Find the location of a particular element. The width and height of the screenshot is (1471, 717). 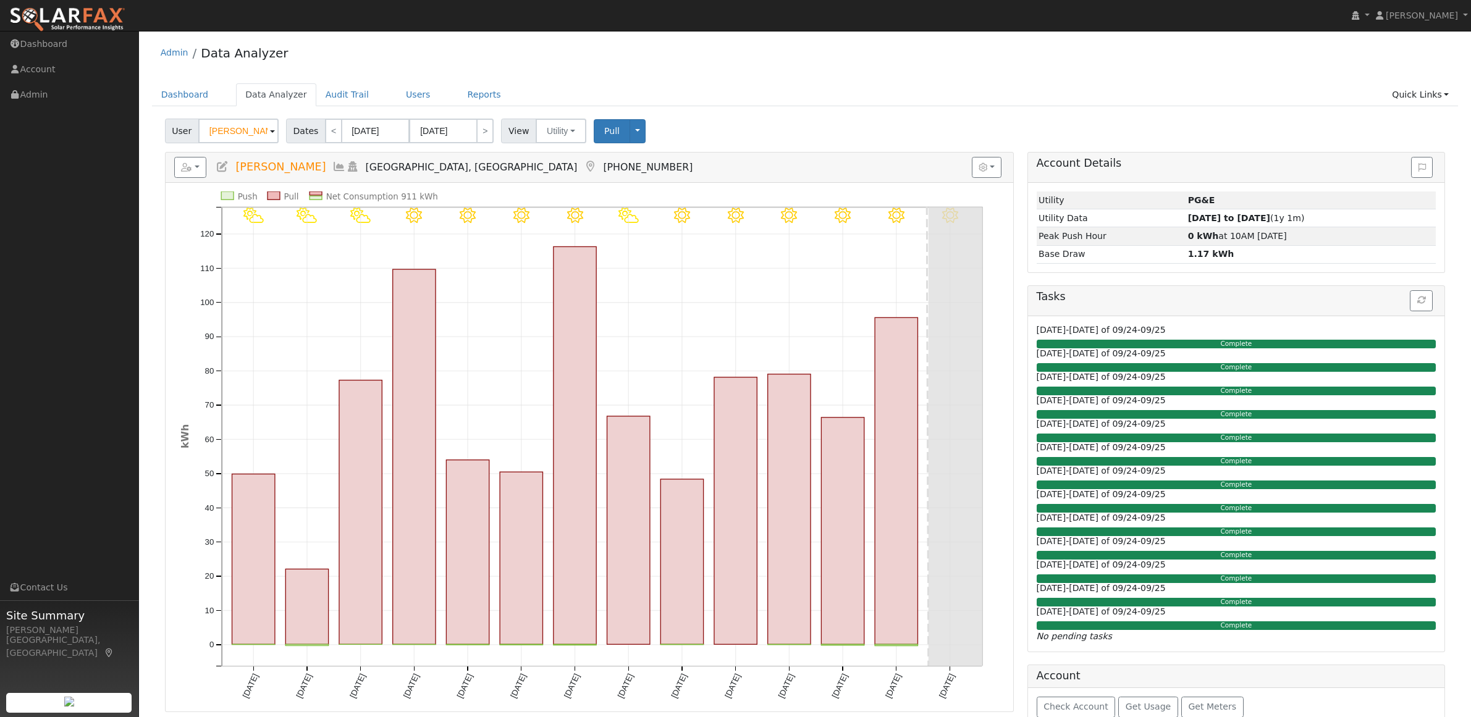

i: 9/20 - Clear is located at coordinates (736, 216).